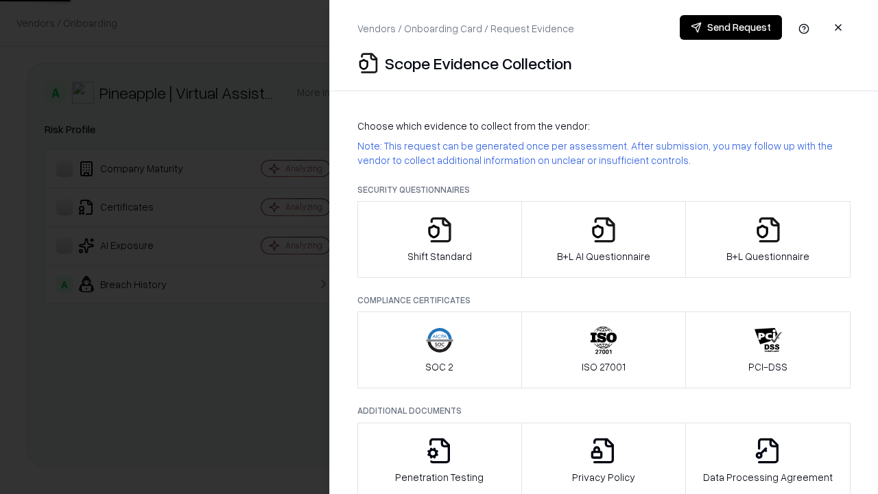 This screenshot has height=494, width=878. I want to click on p: Scope Evidence Collection, so click(478, 63).